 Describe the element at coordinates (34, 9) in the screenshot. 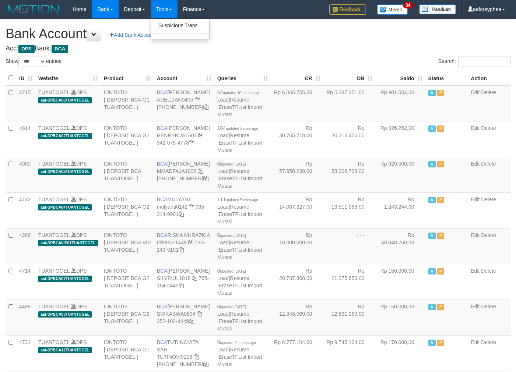

I see `img: MOTION_logo.png` at that location.